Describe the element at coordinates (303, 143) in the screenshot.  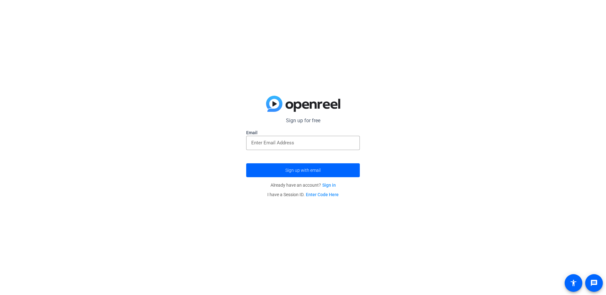
I see `input: Enter Email Address` at that location.